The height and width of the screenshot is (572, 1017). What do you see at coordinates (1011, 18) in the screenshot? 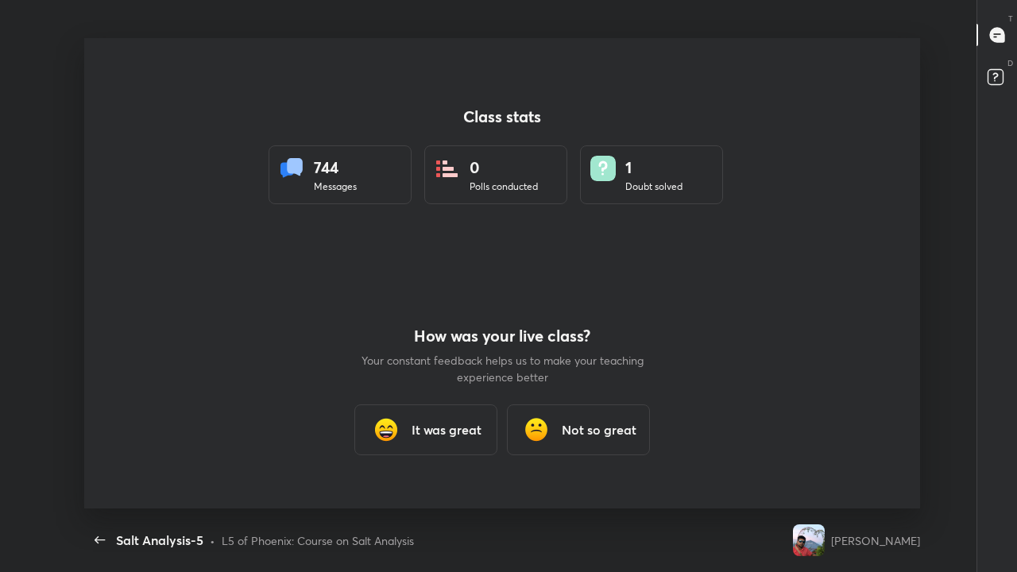
I see `p: T` at bounding box center [1011, 18].